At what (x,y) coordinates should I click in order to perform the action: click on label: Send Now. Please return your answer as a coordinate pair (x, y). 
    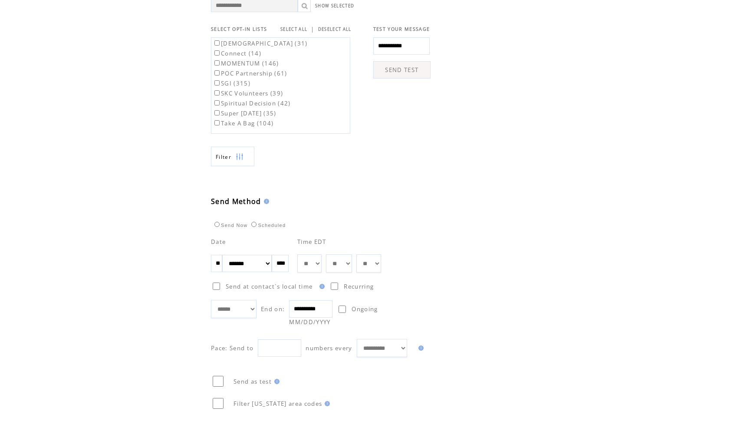
    Looking at the image, I should click on (230, 225).